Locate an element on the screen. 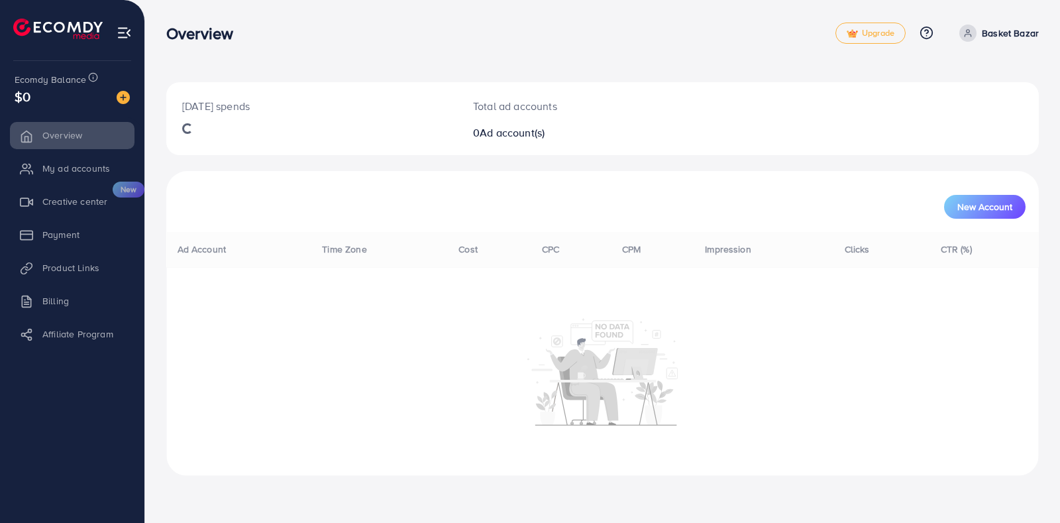 The height and width of the screenshot is (523, 1060). a: logo is located at coordinates (58, 28).